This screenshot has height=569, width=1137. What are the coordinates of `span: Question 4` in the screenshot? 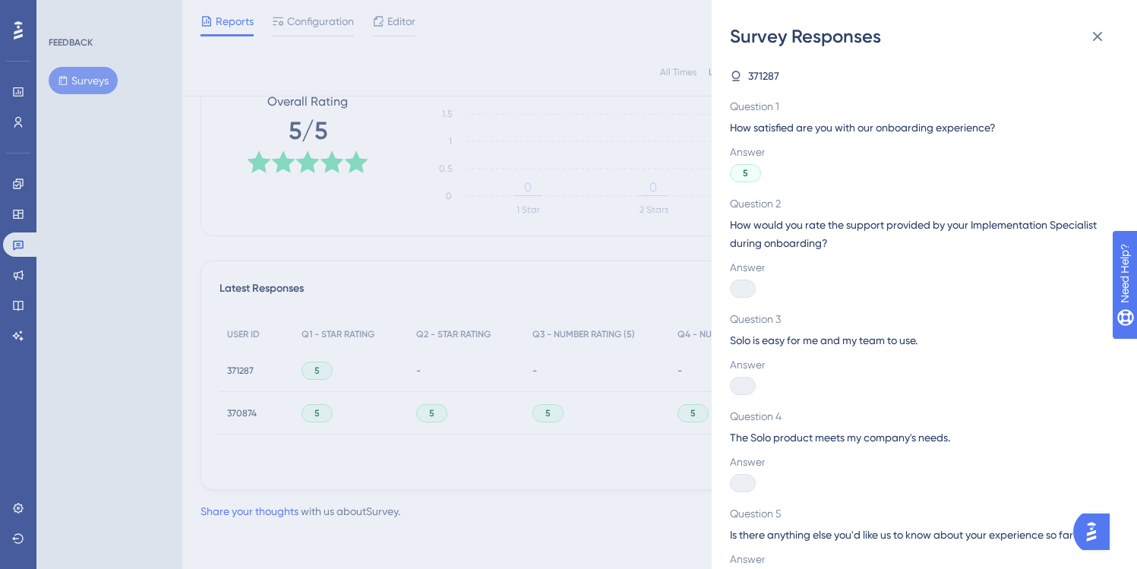 It's located at (919, 416).